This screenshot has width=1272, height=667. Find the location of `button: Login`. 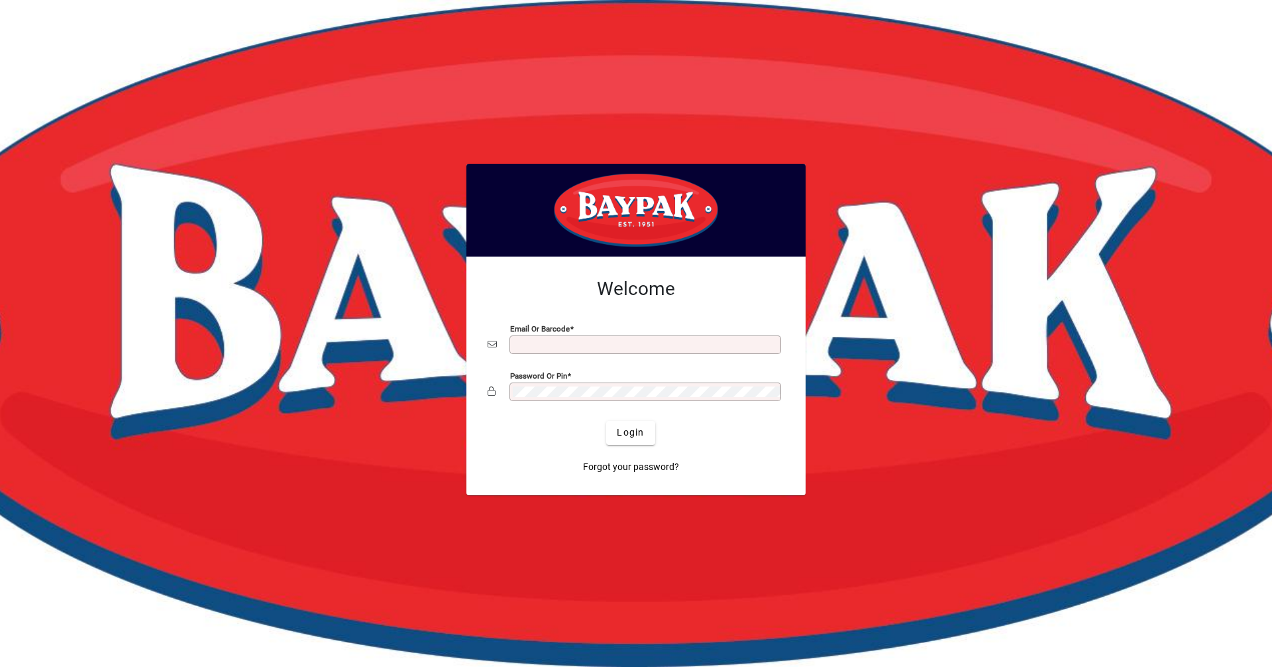

button: Login is located at coordinates (630, 433).